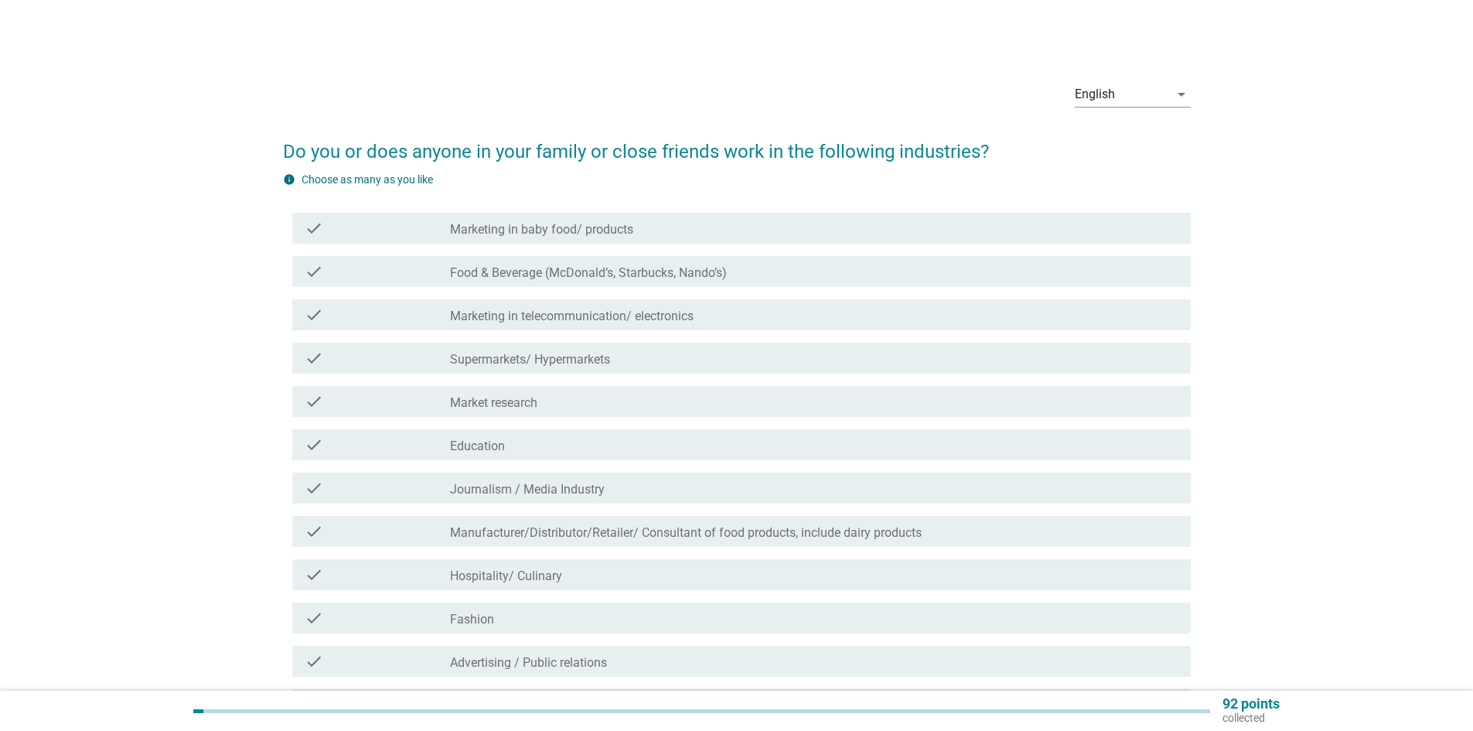  What do you see at coordinates (493, 403) in the screenshot?
I see `label: Market research` at bounding box center [493, 403].